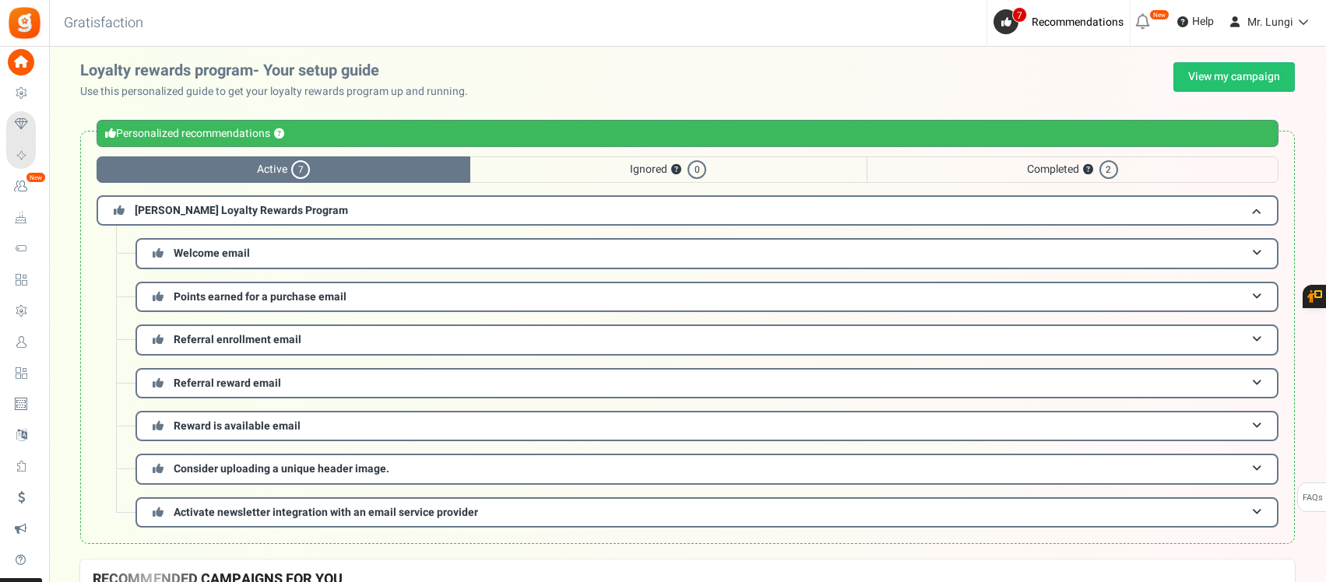  I want to click on span: 2, so click(1108, 170).